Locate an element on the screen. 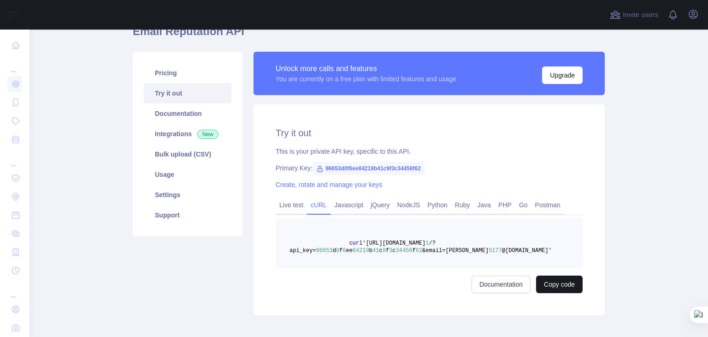 This screenshot has height=337, width=708. a: Support is located at coordinates (188, 215).